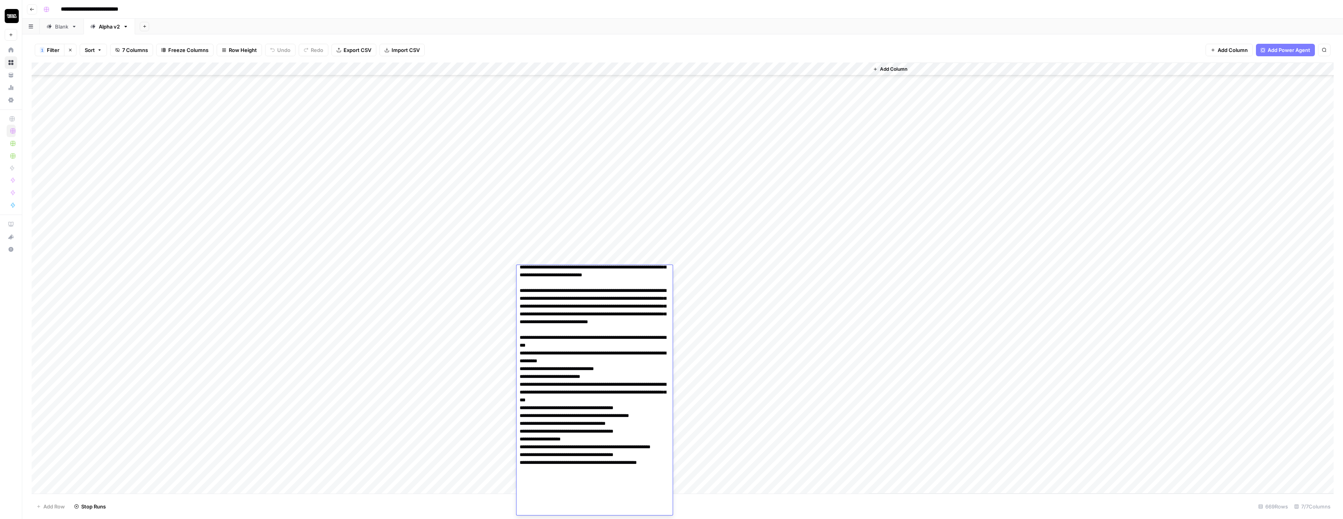 Image resolution: width=1343 pixels, height=519 pixels. What do you see at coordinates (239, 50) in the screenshot?
I see `button: Row Height` at bounding box center [239, 50].